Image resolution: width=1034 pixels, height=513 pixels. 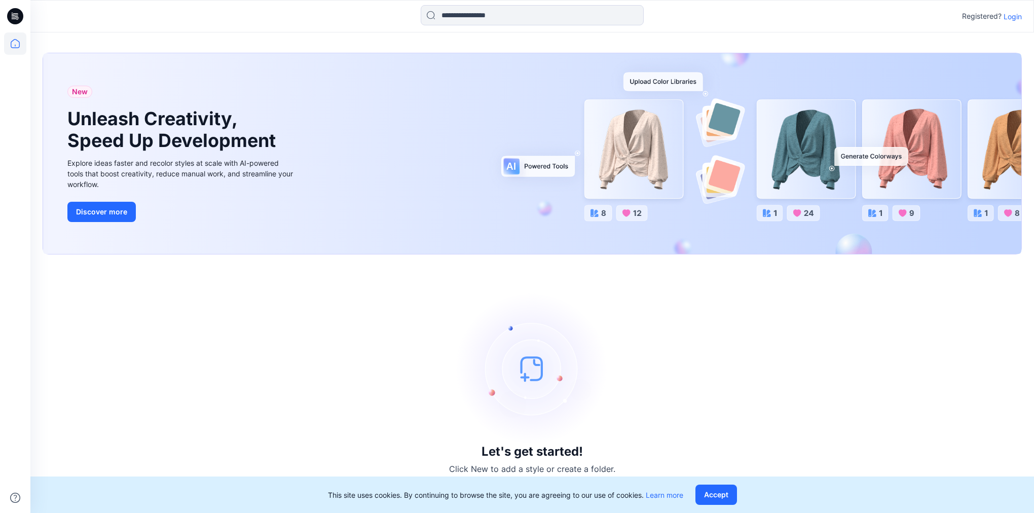 I want to click on p: Login, so click(x=1012, y=16).